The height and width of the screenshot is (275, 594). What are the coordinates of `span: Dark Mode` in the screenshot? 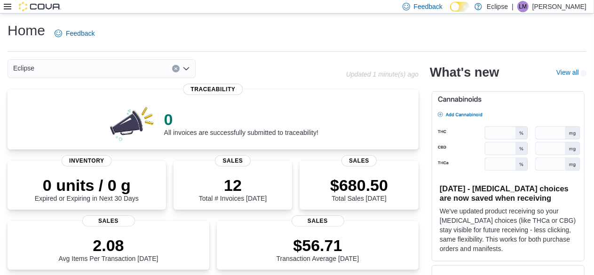 It's located at (450, 12).